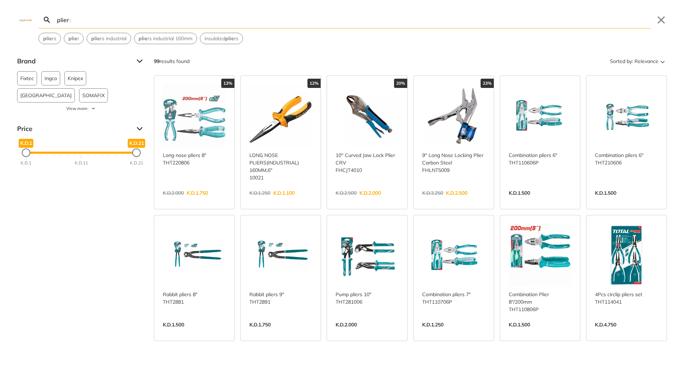 This screenshot has width=684, height=367. What do you see at coordinates (51, 78) in the screenshot?
I see `button: Ingco` at bounding box center [51, 78].